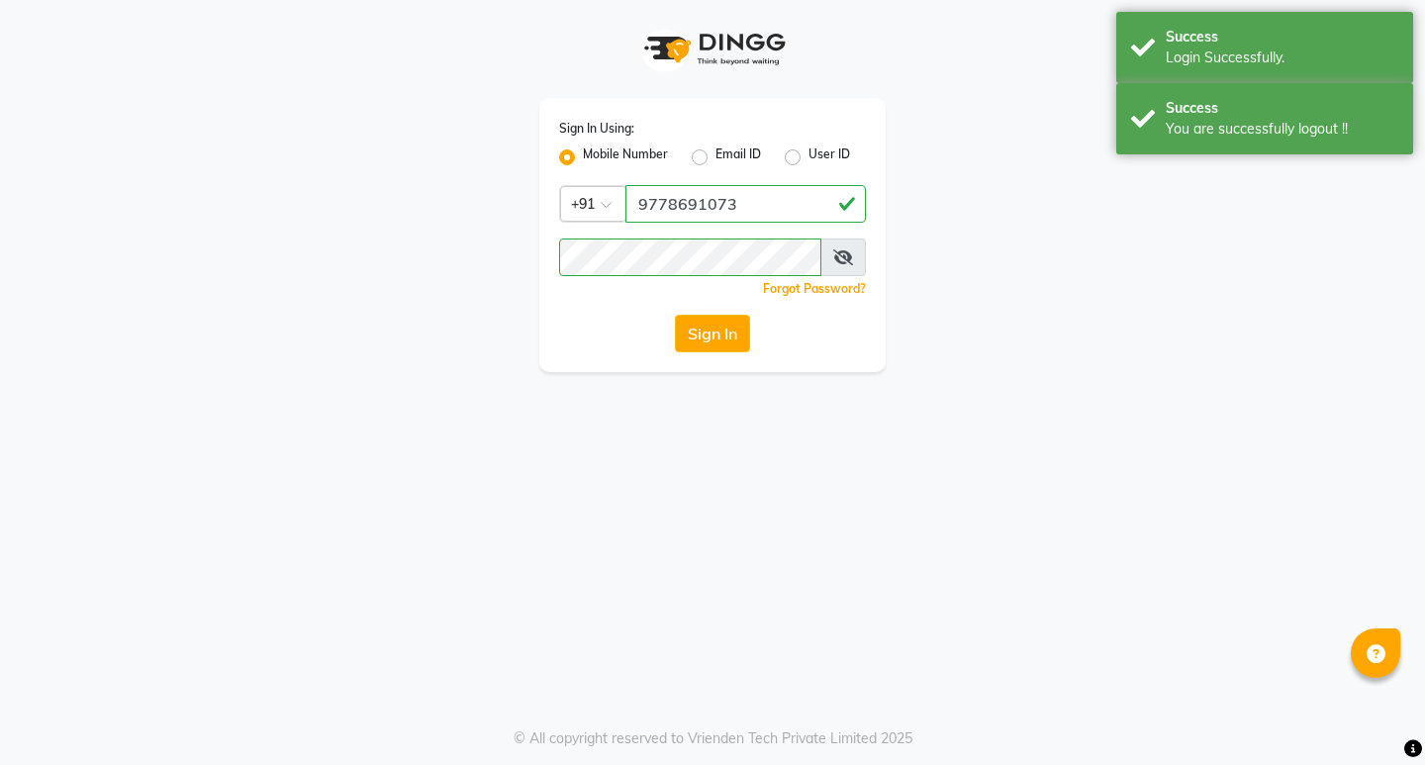  I want to click on a: Forgot Password?, so click(814, 288).